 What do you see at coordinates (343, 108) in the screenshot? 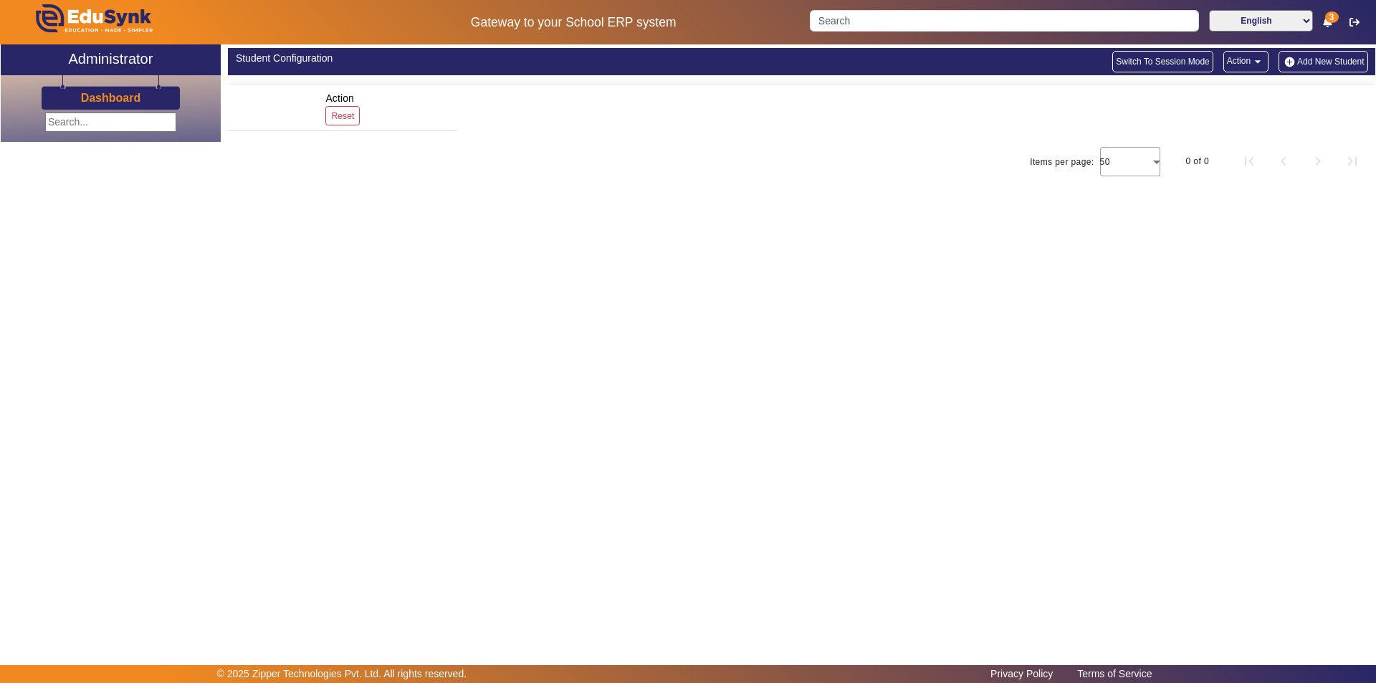
I see `div: Action` at bounding box center [343, 108].